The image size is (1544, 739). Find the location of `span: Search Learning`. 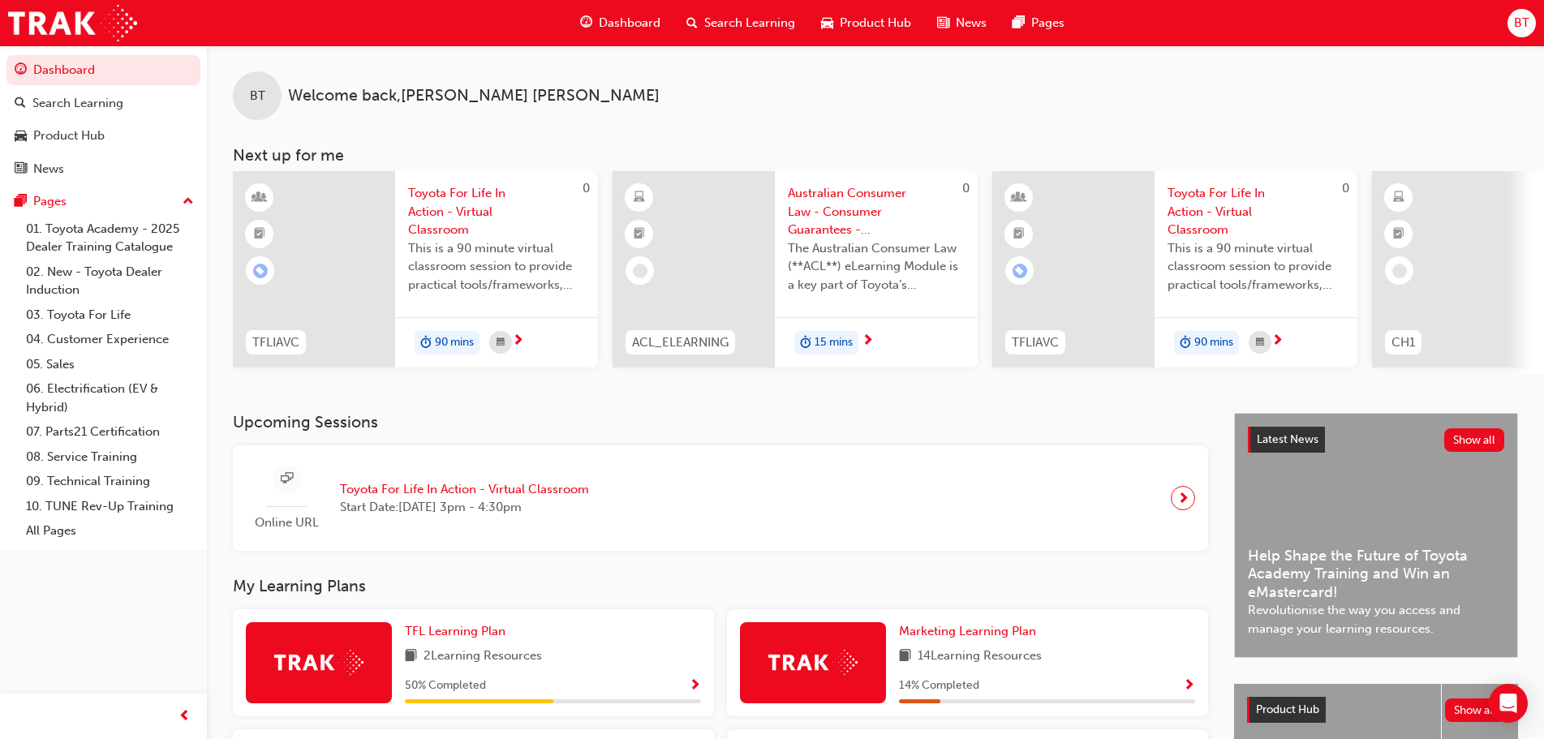

span: Search Learning is located at coordinates (749, 23).